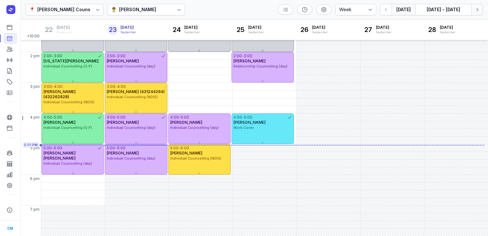 Image resolution: width=488 pixels, height=236 pixels. Describe the element at coordinates (241, 30) in the screenshot. I see `div: 25` at that location.